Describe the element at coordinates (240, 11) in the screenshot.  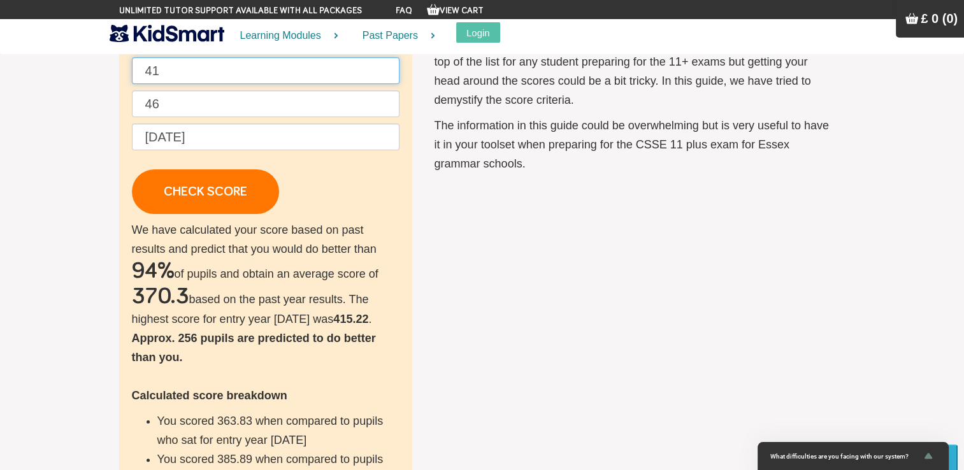
I see `span: Unlimited tutor support available with all packages` at that location.